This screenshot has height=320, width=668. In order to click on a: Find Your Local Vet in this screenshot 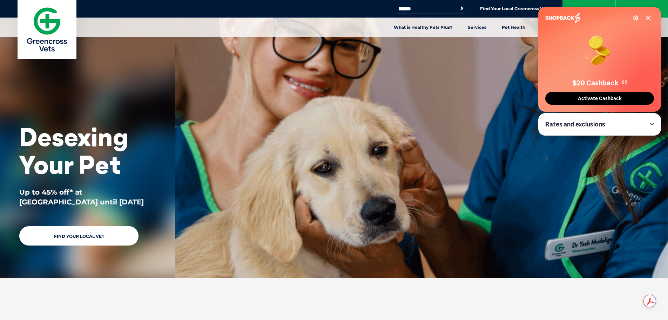, I will do `click(79, 235)`.